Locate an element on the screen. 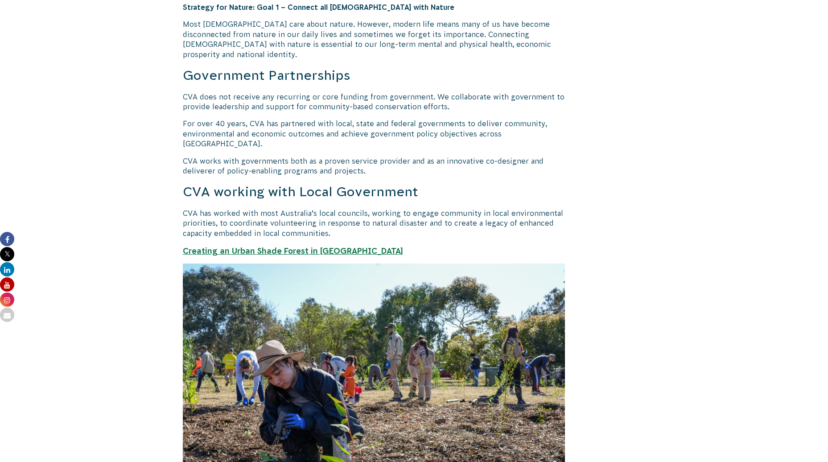 This screenshot has width=828, height=462. p: CVA does not receive any recurring or core funding from government. We collaborate with governmen... is located at coordinates (374, 102).